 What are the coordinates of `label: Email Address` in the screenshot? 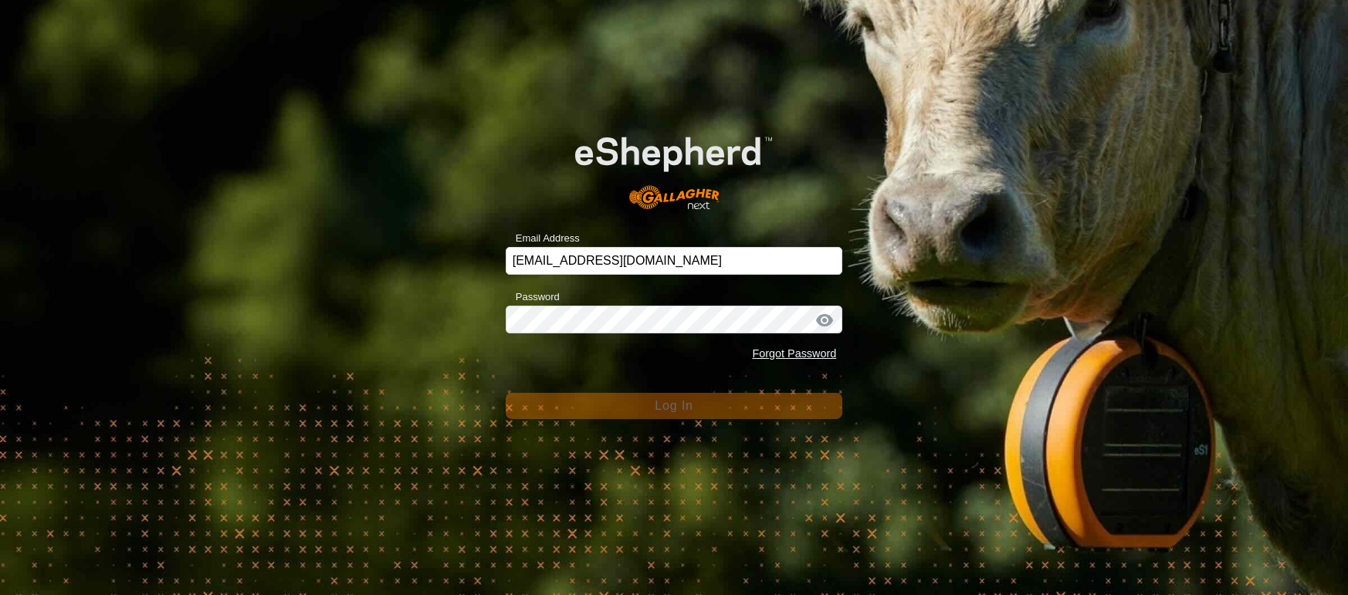 It's located at (543, 239).